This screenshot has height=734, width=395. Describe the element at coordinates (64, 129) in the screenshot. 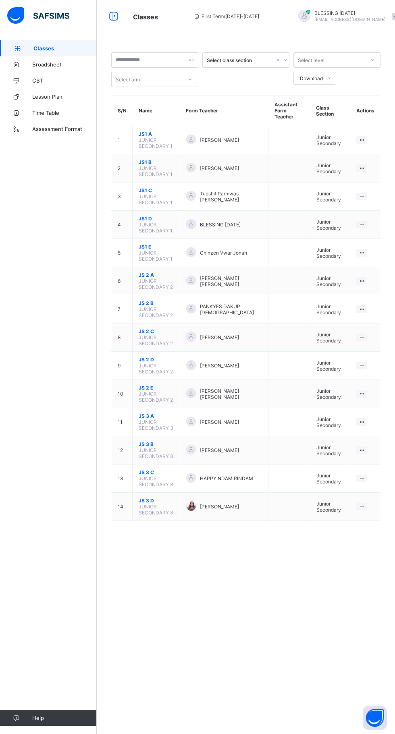

I see `span: Assessment Format` at that location.